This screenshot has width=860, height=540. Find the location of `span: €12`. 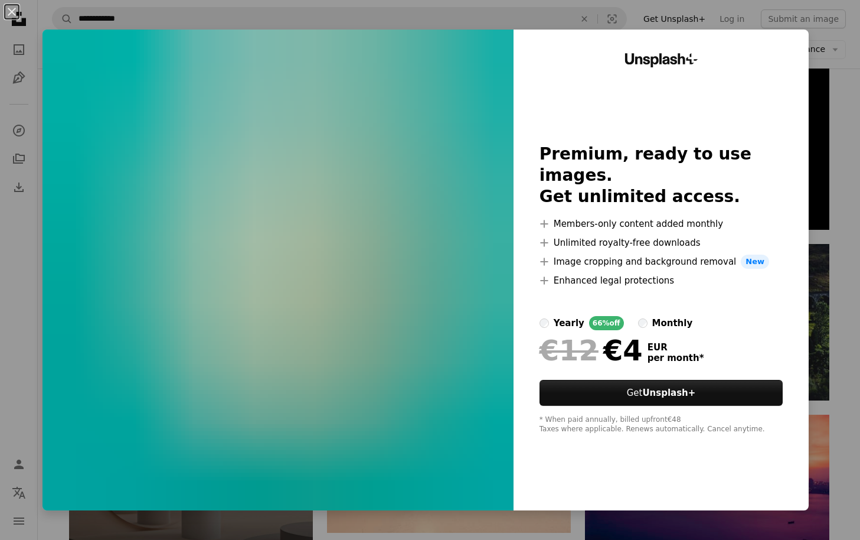

span: €12 is located at coordinates (569, 350).